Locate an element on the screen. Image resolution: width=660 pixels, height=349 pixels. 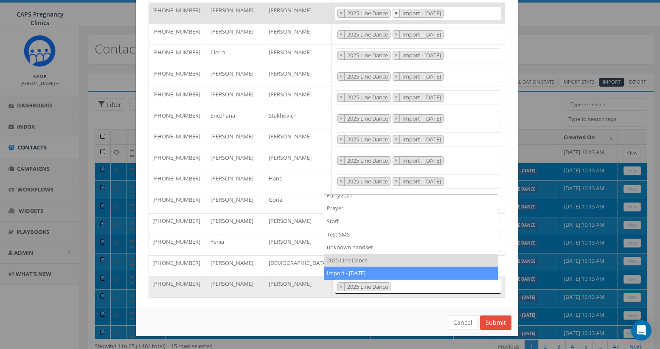
li: Test SMS is located at coordinates (411, 234).